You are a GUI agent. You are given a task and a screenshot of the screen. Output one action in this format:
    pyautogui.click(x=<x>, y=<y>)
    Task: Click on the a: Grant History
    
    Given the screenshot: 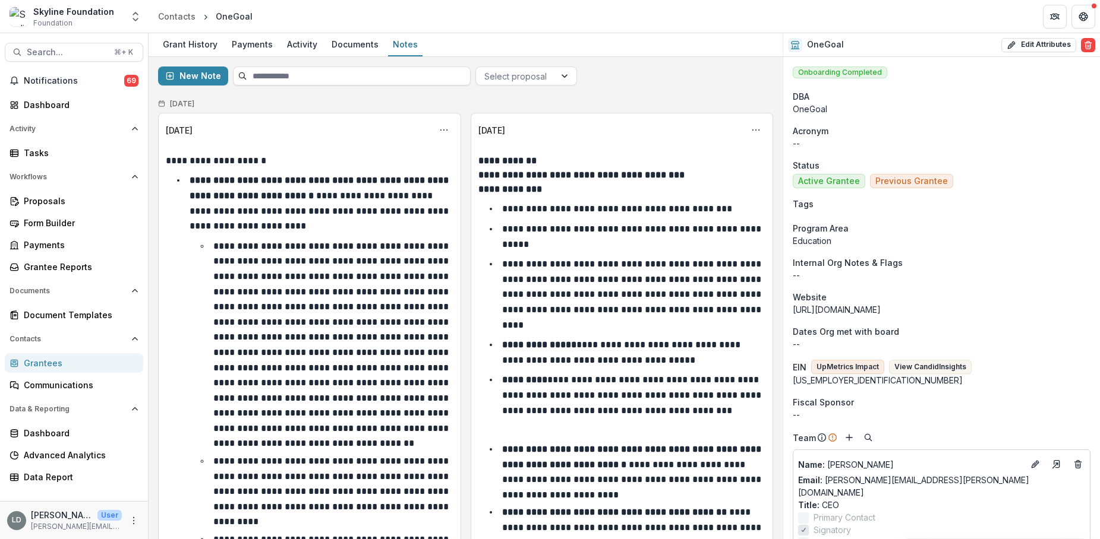 What is the action you would take?
    pyautogui.click(x=190, y=45)
    